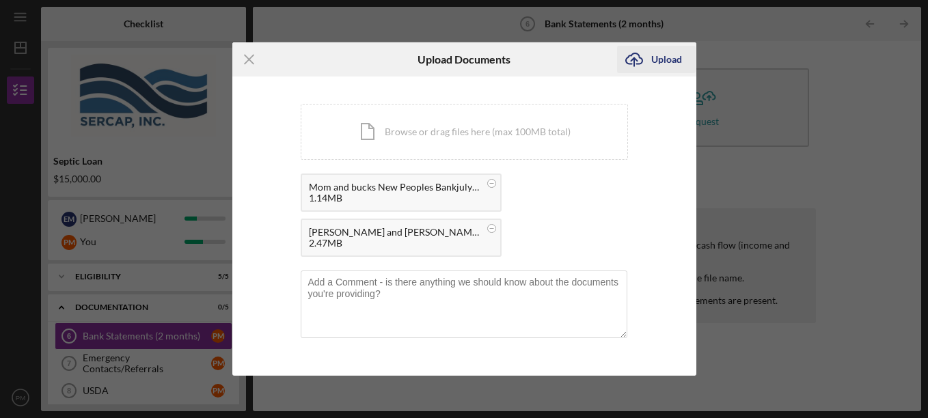  Describe the element at coordinates (394, 198) in the screenshot. I see `div: 1.14MB` at that location.